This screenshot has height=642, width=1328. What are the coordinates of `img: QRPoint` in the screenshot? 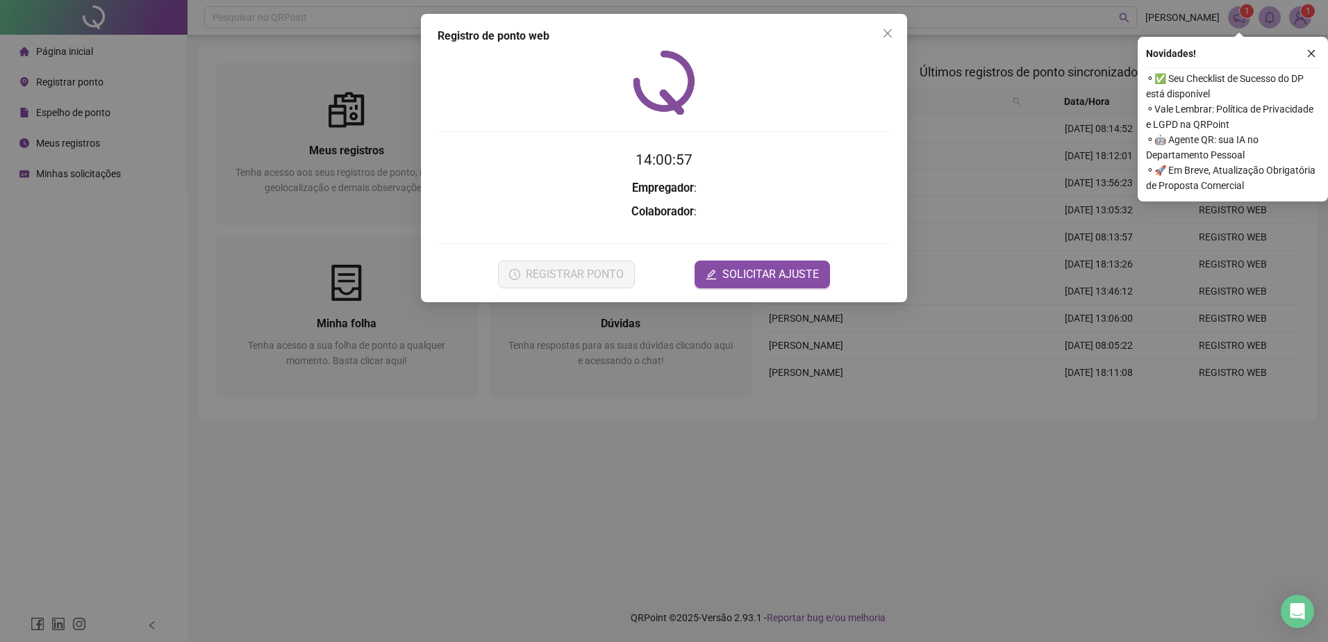 It's located at (664, 82).